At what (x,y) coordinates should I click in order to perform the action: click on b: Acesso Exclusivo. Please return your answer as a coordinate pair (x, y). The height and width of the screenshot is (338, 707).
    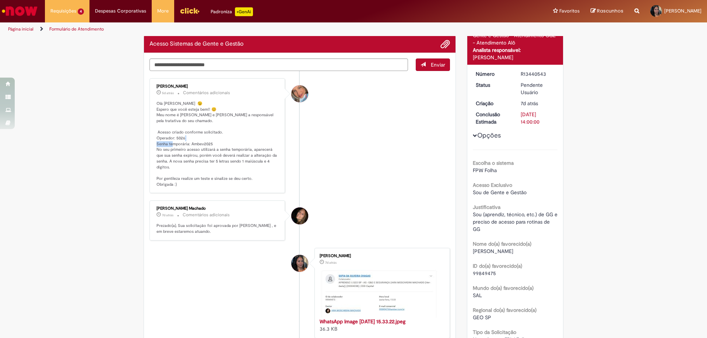
    Looking at the image, I should click on (492, 185).